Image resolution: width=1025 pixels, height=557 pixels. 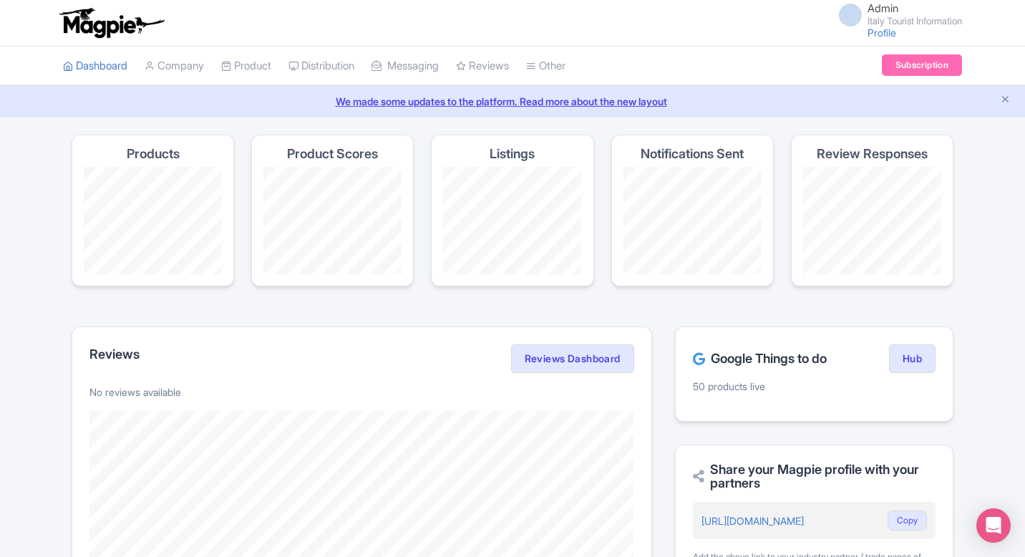 I want to click on a: Messaging, so click(x=405, y=66).